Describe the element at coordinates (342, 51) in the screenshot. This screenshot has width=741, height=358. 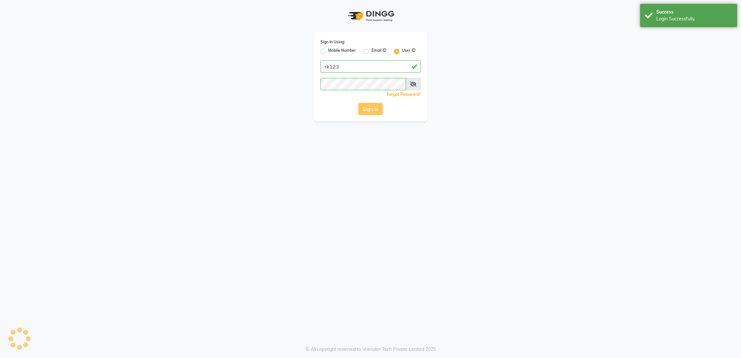
I see `label: Mobile Number` at that location.